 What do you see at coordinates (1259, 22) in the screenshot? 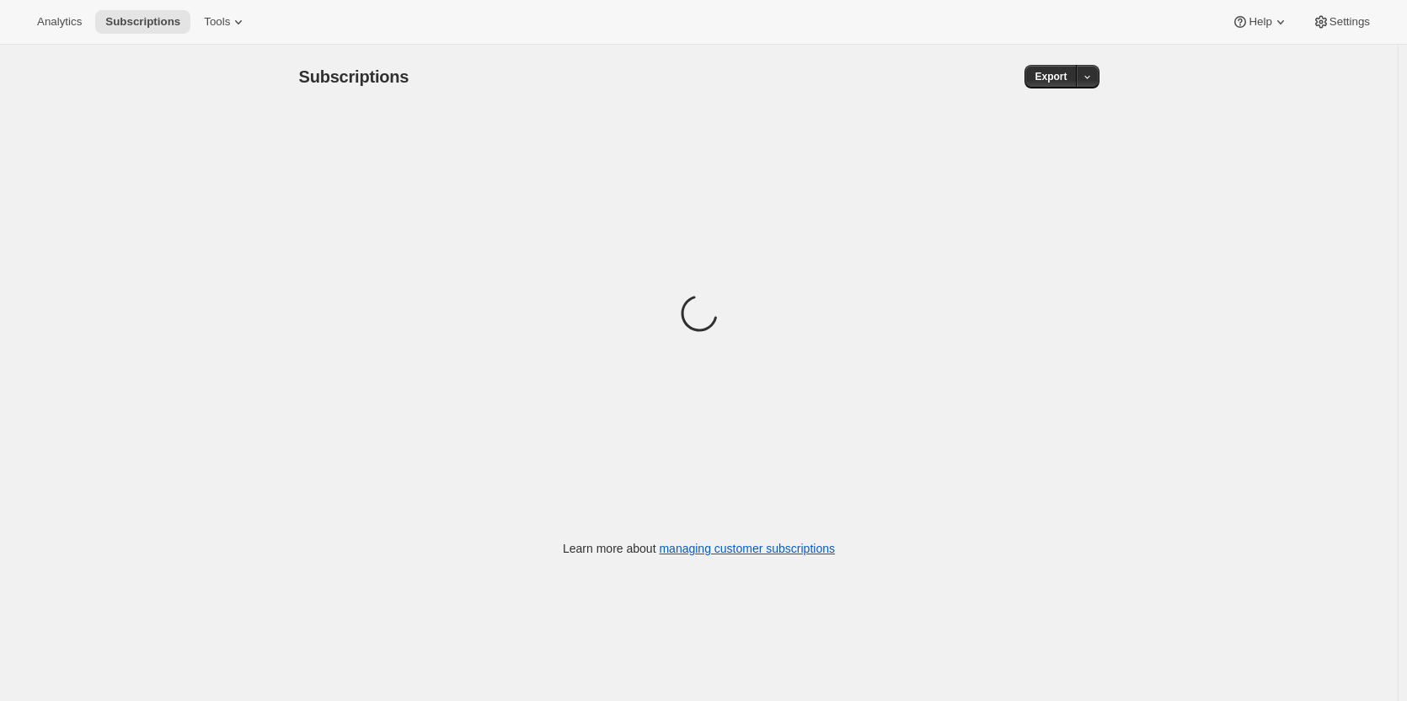
I see `span: Help` at bounding box center [1259, 22].